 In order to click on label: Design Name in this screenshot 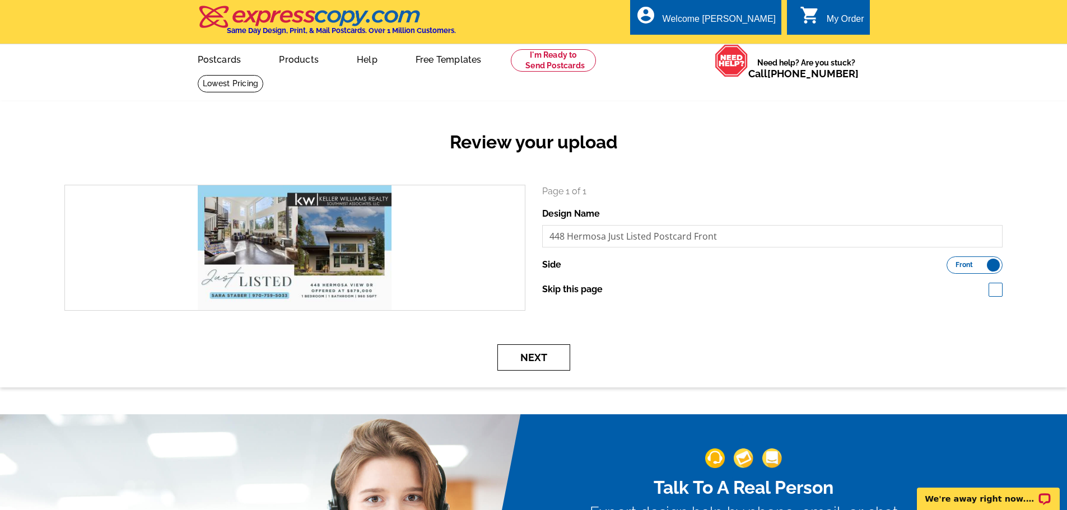, I will do `click(571, 214)`.